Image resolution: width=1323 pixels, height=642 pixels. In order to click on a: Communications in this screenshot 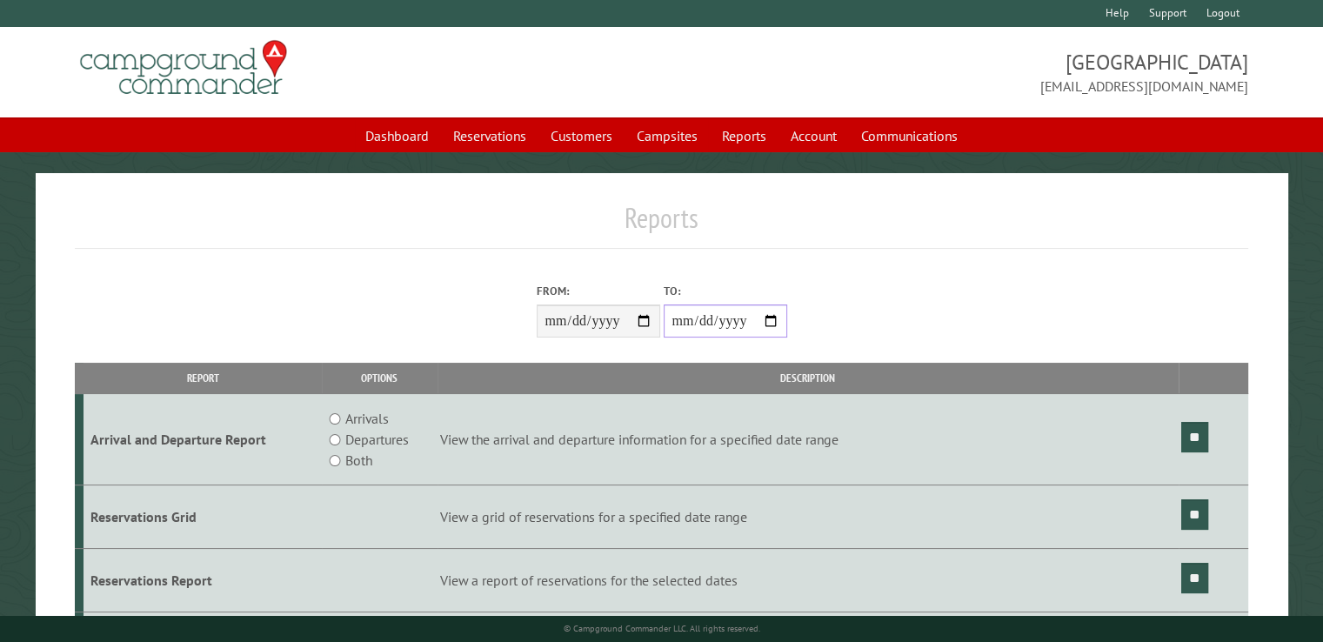, I will do `click(909, 136)`.